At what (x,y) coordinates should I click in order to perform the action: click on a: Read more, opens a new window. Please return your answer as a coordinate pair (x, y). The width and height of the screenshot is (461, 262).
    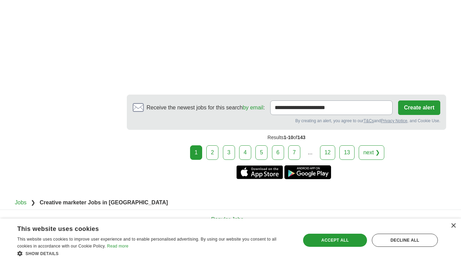
    Looking at the image, I should click on (118, 246).